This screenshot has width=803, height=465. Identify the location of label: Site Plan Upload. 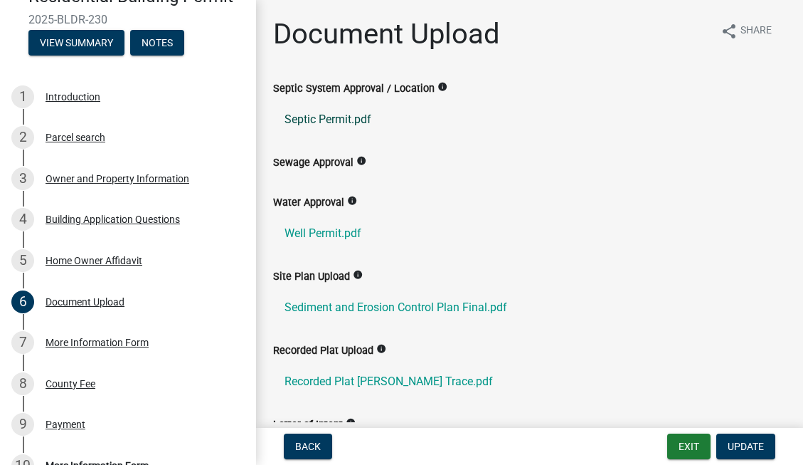
(312, 277).